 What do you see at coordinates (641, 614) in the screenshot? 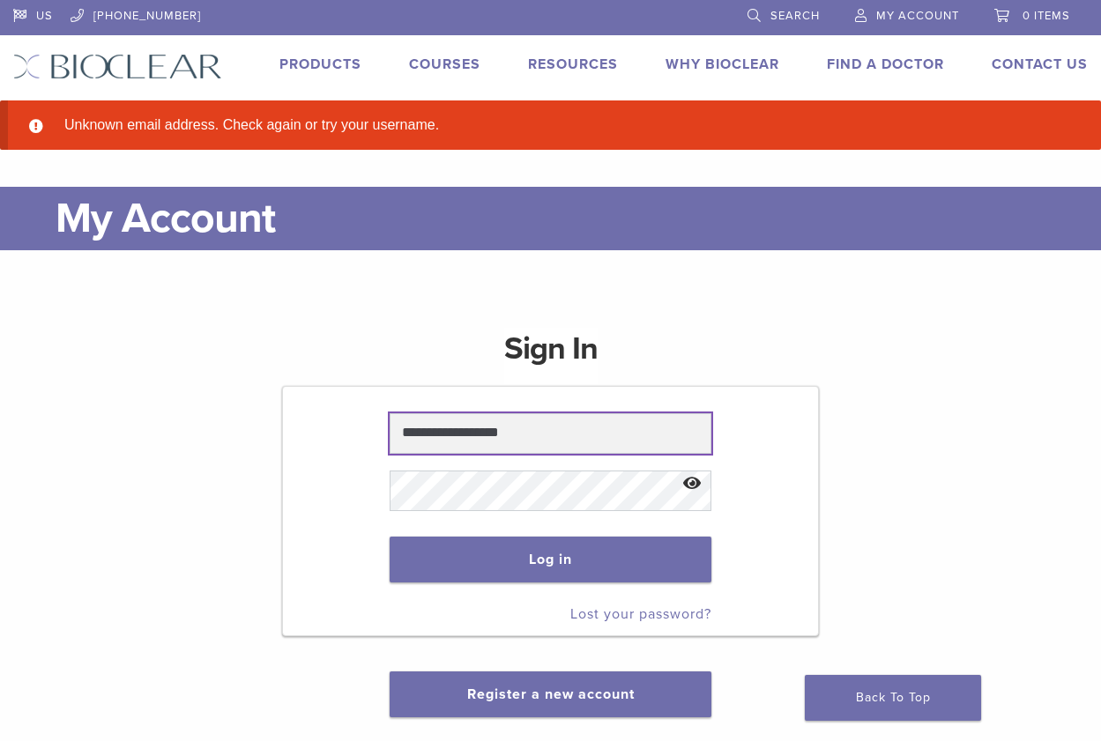
I see `a: Lost your password?` at bounding box center [641, 614].